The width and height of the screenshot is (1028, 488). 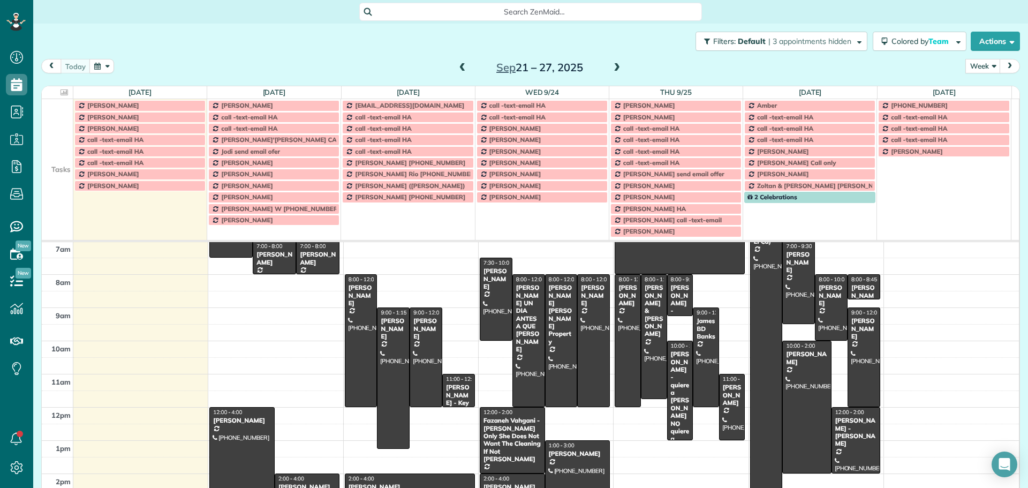 What do you see at coordinates (1010, 66) in the screenshot?
I see `button: next` at bounding box center [1010, 66].